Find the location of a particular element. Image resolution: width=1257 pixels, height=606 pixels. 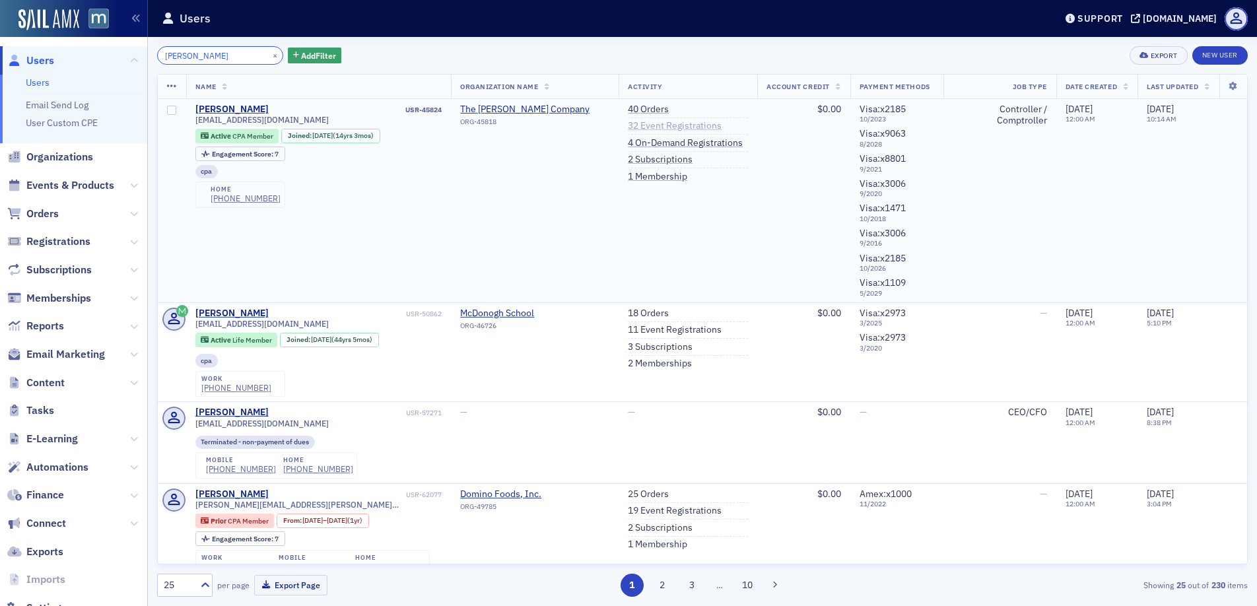

span: Visa : x8801 is located at coordinates (883, 158).